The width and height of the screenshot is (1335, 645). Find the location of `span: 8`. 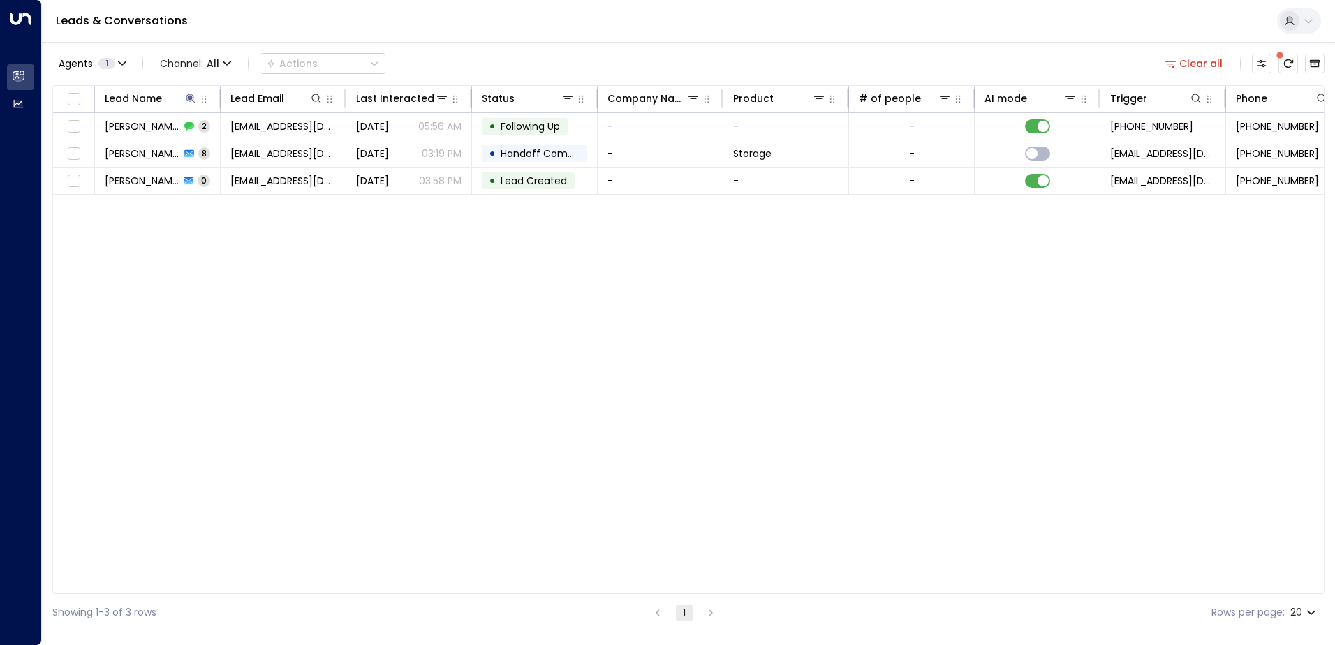

span: 8 is located at coordinates (204, 153).